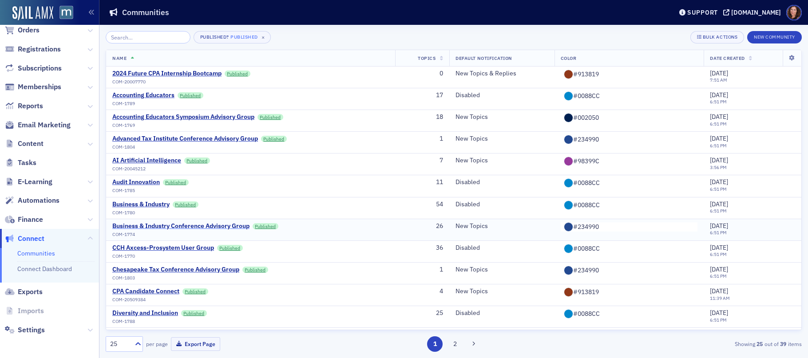 Image resolution: width=808 pixels, height=358 pixels. I want to click on span: Email Marketing, so click(44, 125).